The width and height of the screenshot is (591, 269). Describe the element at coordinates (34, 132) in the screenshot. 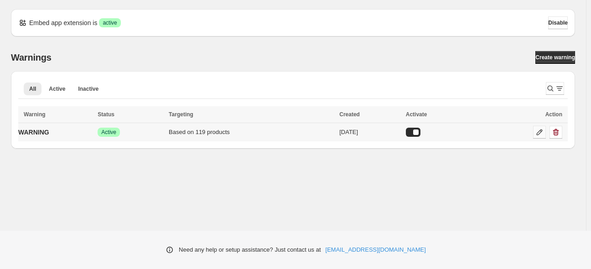

I see `p: WARNING` at that location.